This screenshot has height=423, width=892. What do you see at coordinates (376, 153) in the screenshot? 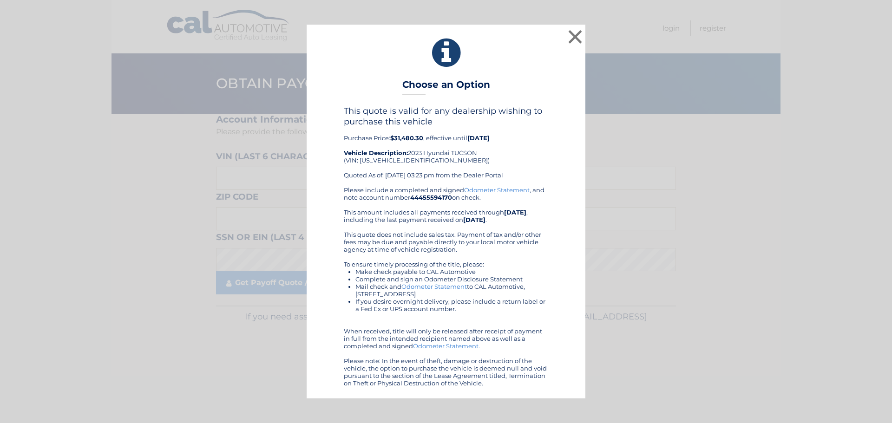
I see `strong: Vehicle Description:` at bounding box center [376, 153].